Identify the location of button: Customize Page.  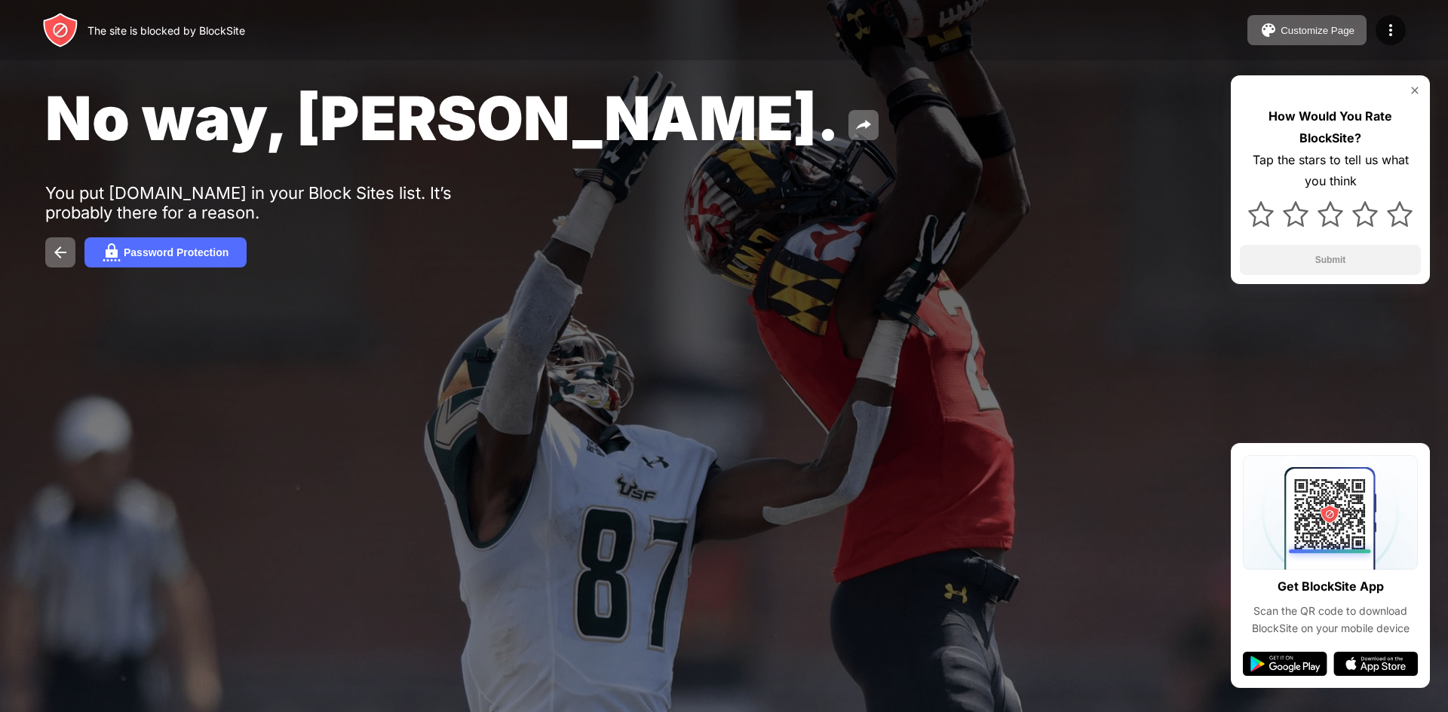
(1307, 30).